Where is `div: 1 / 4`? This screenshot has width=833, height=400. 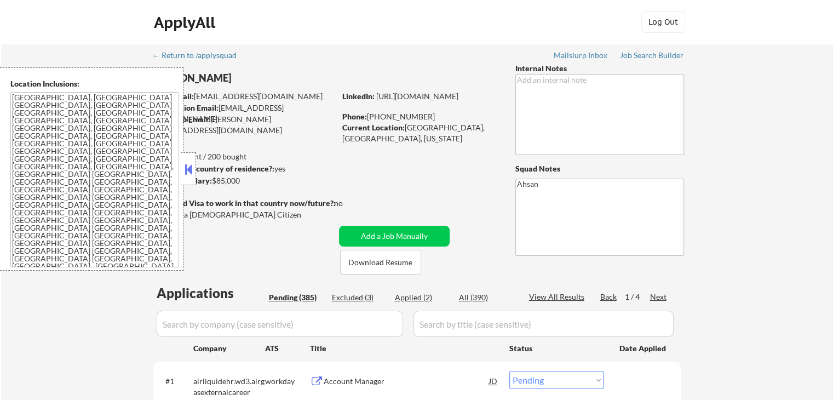
div: 1 / 4 is located at coordinates (638, 297).